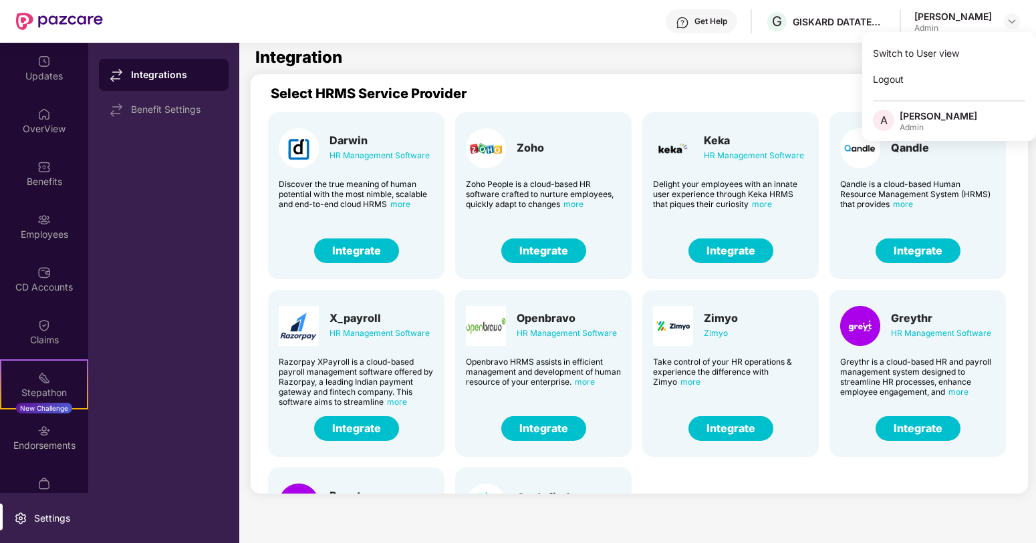 This screenshot has height=543, width=1036. I want to click on div: Get Help, so click(710, 21).